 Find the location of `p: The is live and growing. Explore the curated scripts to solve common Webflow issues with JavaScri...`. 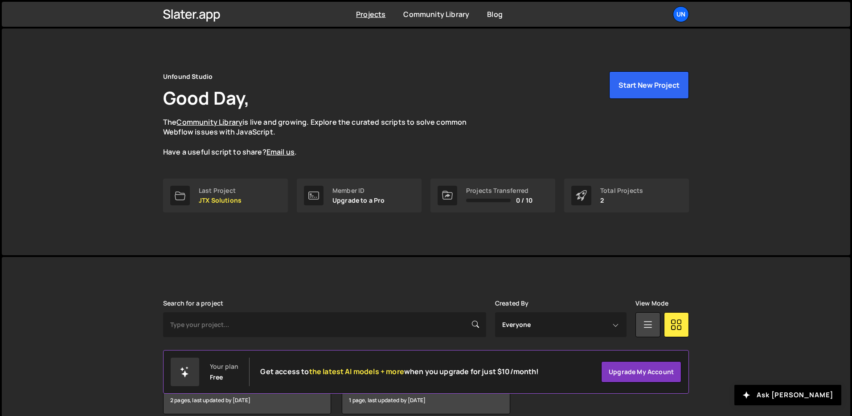

p: The is live and growing. Explore the curated scripts to solve common Webflow issues with JavaScri... is located at coordinates (324, 137).